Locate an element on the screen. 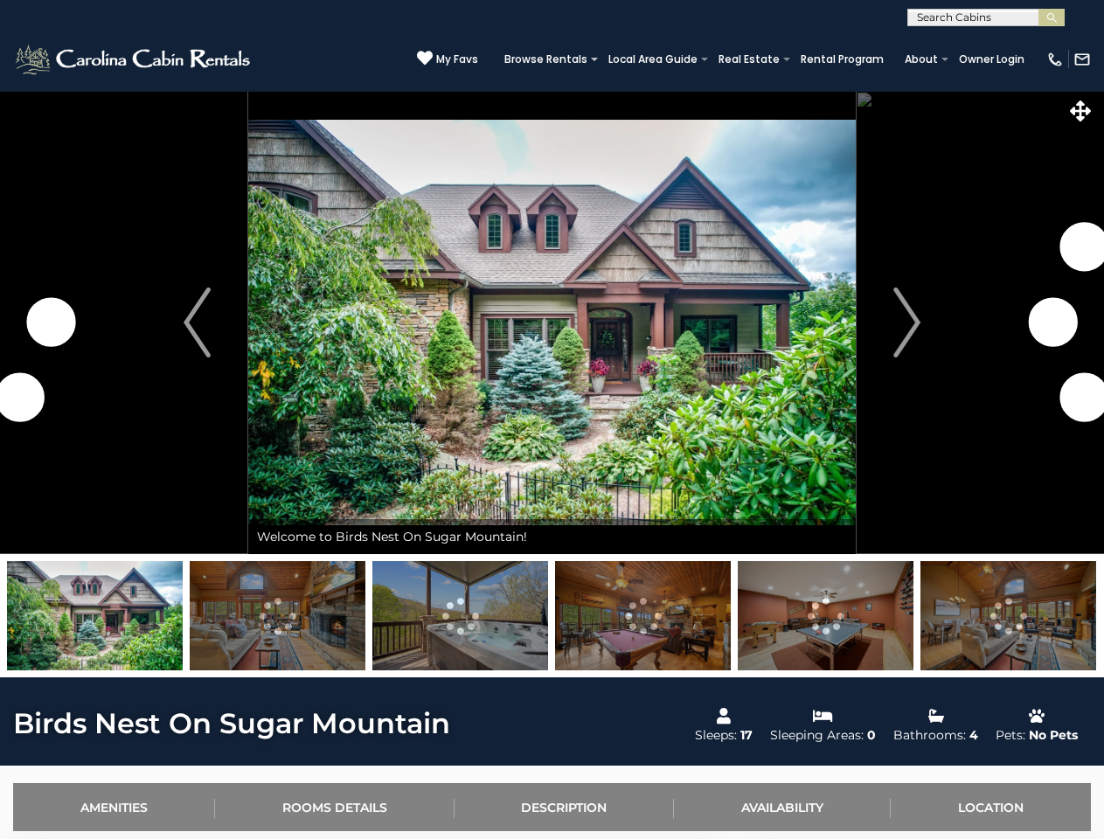 The width and height of the screenshot is (1104, 839). a: Description is located at coordinates (565, 807).